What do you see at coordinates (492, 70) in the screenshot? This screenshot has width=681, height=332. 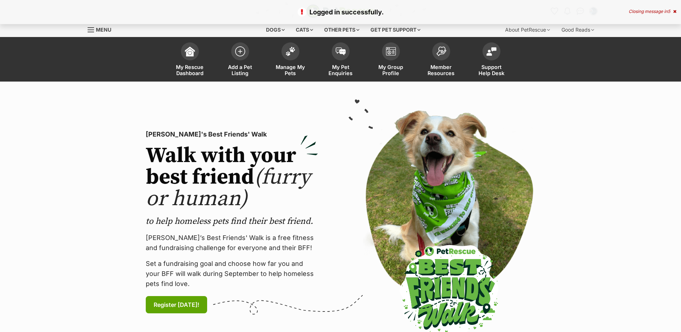 I see `span: Support Help Desk` at bounding box center [492, 70].